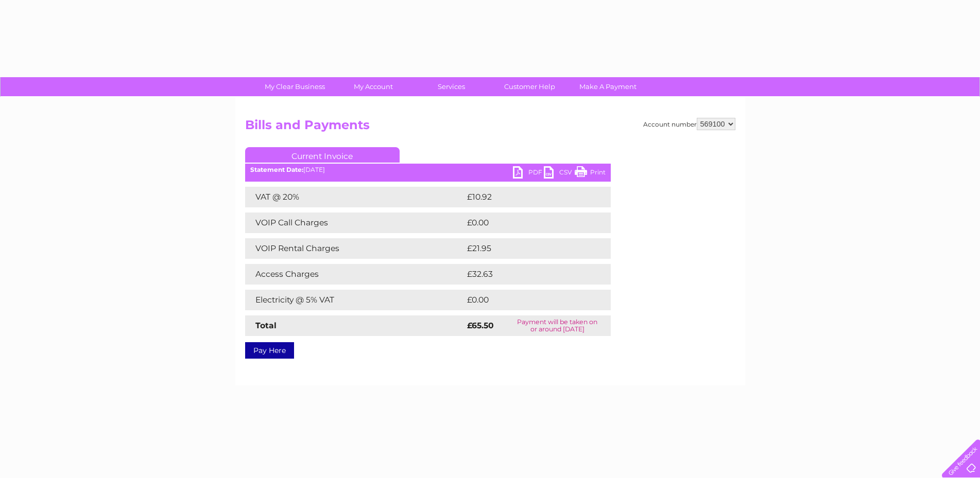 This screenshot has height=478, width=980. I want to click on td: Electricity @ 5% VAT, so click(355, 300).